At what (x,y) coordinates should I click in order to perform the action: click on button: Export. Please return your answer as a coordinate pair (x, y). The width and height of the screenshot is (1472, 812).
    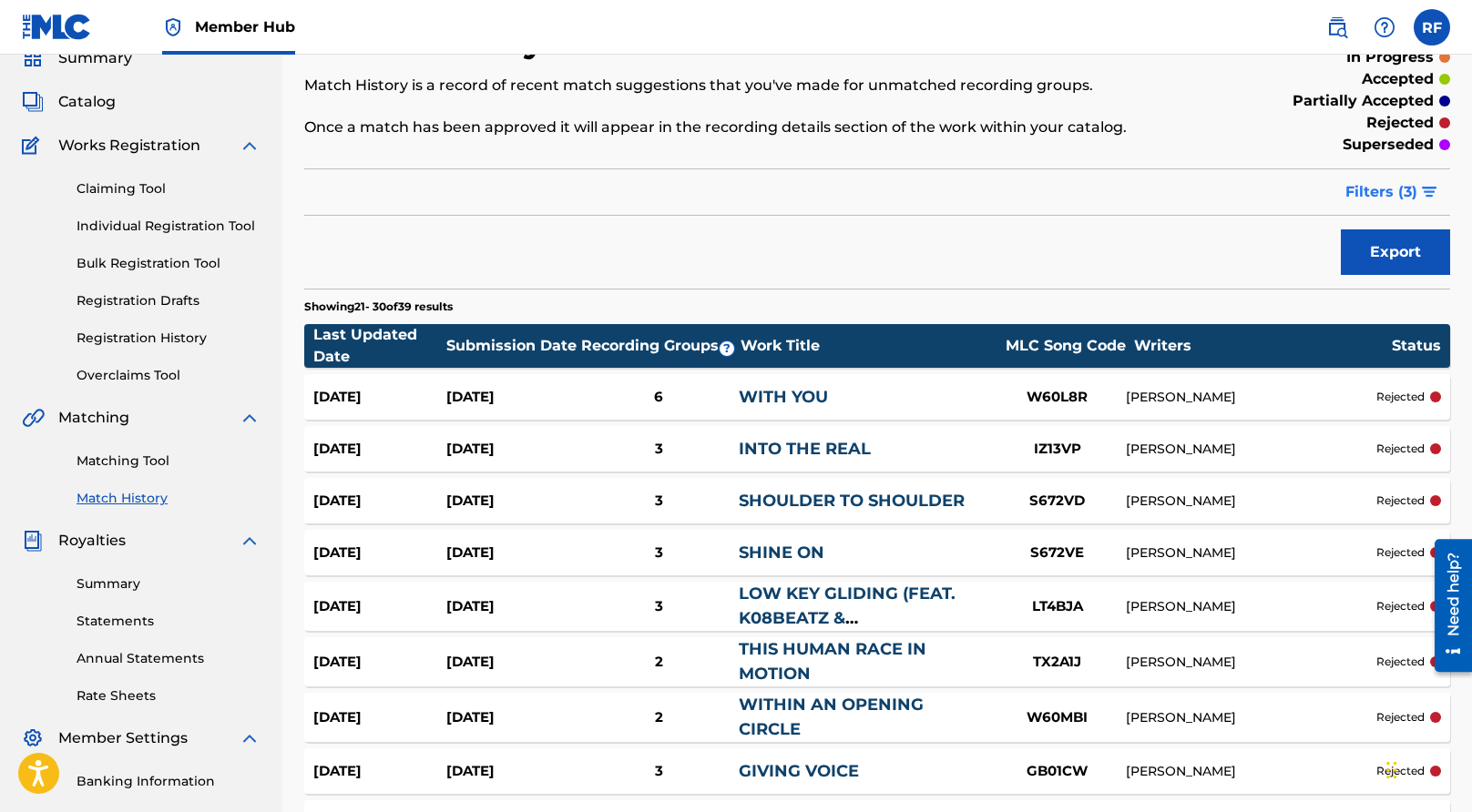
    Looking at the image, I should click on (1396, 252).